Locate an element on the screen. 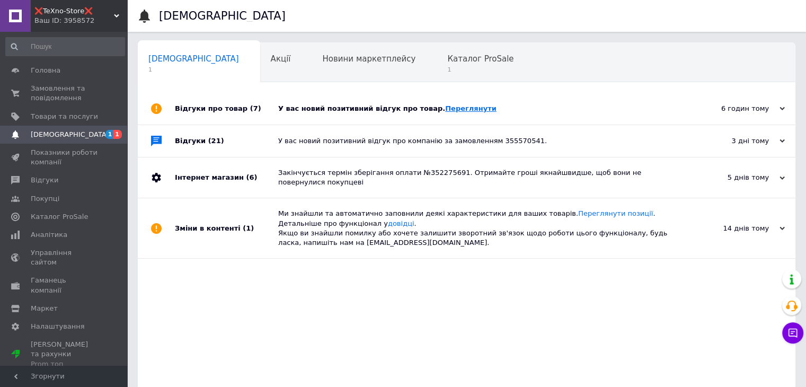 Image resolution: width=806 pixels, height=387 pixels. div: Ваш ID: 3958572 is located at coordinates (81, 21).